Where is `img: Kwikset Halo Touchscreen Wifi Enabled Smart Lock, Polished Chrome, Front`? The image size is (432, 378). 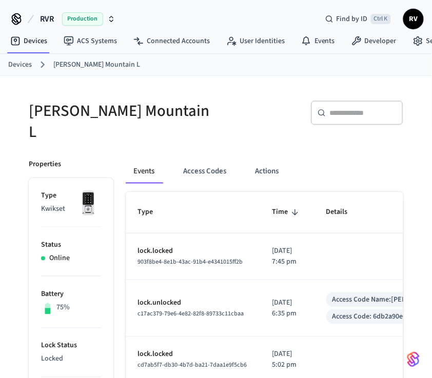
img: Kwikset Halo Touchscreen Wifi Enabled Smart Lock, Polished Chrome, Front is located at coordinates (88, 203).